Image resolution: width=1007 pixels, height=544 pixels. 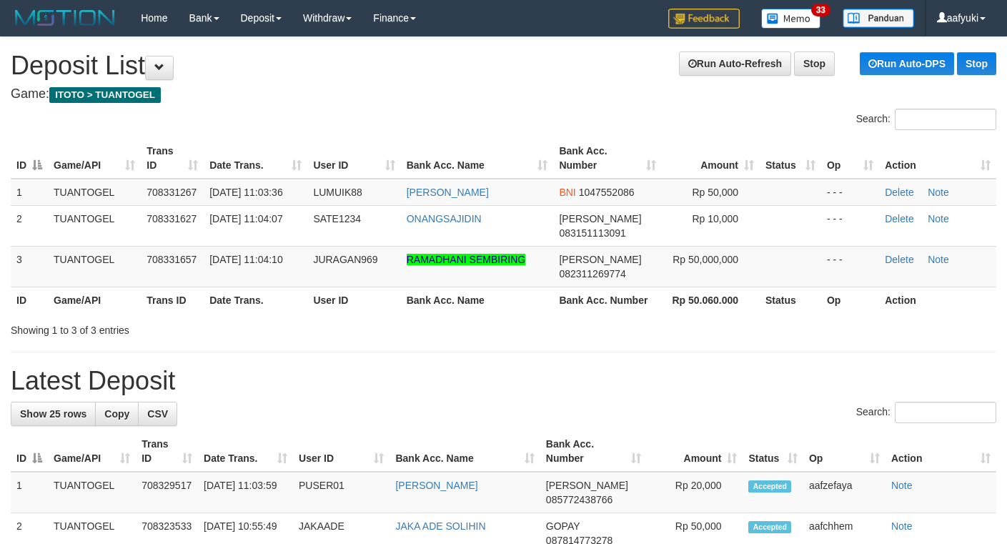 What do you see at coordinates (607, 300) in the screenshot?
I see `th: Bank Acc. Number` at bounding box center [607, 300].